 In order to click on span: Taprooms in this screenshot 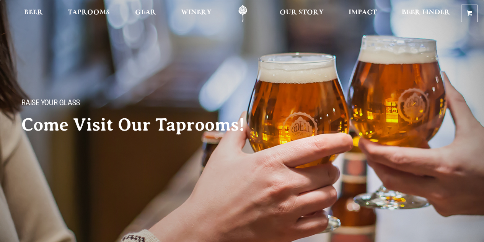, I will do `click(89, 13)`.